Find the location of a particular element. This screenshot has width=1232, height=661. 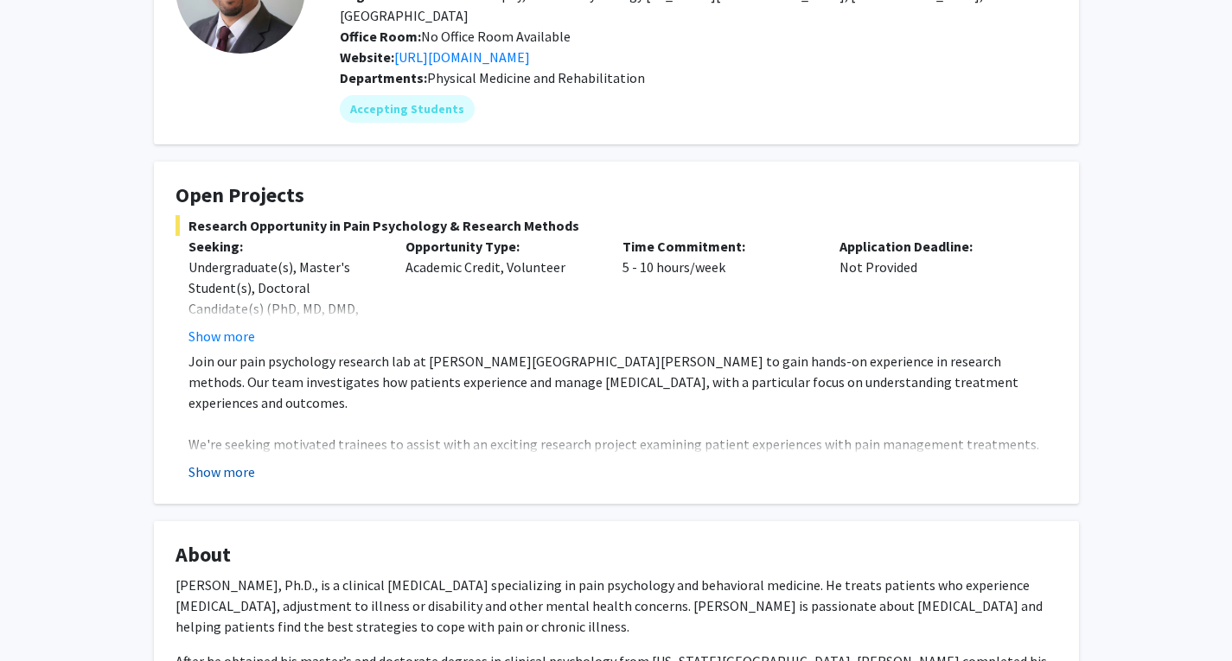

div: 5 - 10 hours/week is located at coordinates (718, 291).